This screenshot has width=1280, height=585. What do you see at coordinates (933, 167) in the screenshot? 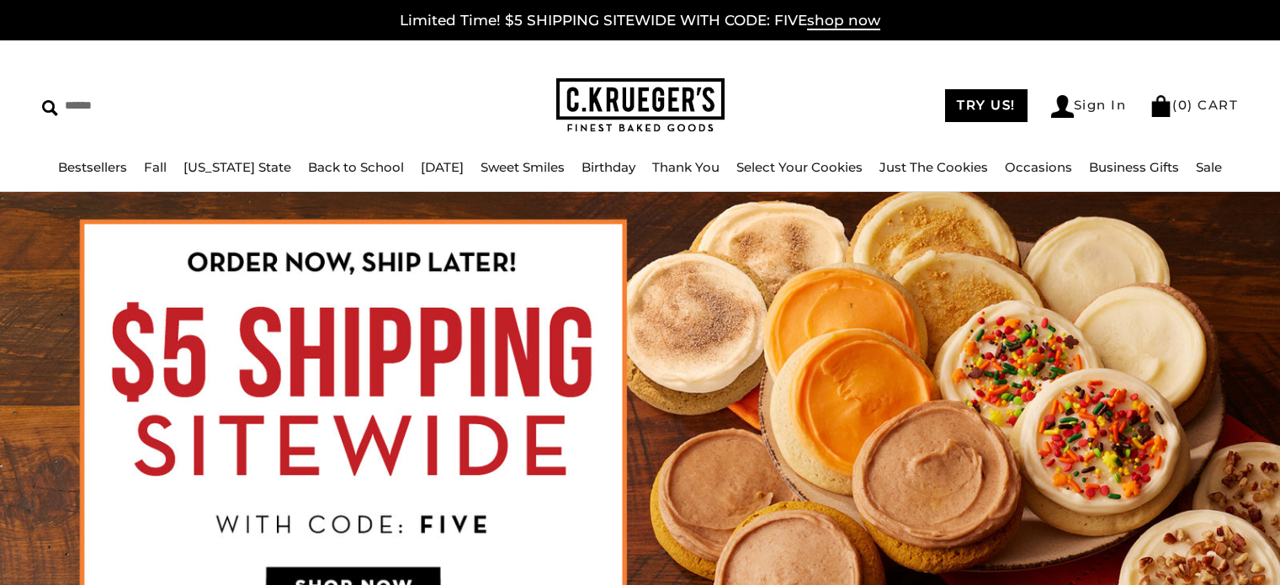
I see `a: Just The Cookies` at bounding box center [933, 167].